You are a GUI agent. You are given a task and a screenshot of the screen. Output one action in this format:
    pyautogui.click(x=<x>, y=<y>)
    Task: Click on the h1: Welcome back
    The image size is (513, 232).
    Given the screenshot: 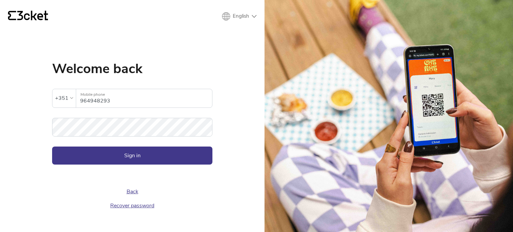 What is the action you would take?
    pyautogui.click(x=132, y=69)
    